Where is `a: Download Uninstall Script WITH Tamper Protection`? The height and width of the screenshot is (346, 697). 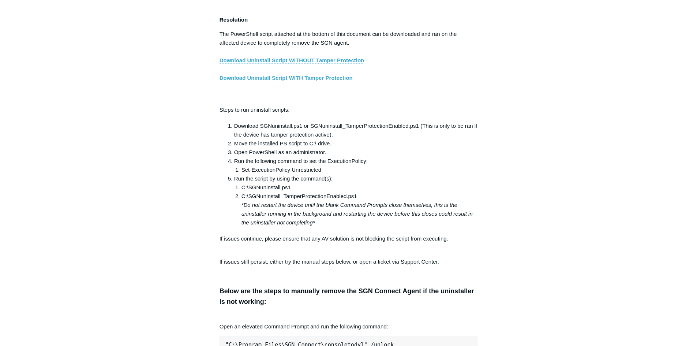
a: Download Uninstall Script WITH Tamper Protection is located at coordinates (286, 78).